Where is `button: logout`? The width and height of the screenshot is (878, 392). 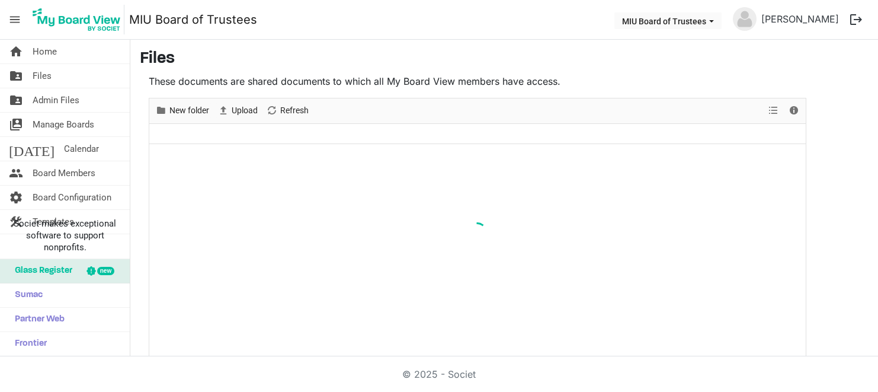
button: logout is located at coordinates (856, 20).